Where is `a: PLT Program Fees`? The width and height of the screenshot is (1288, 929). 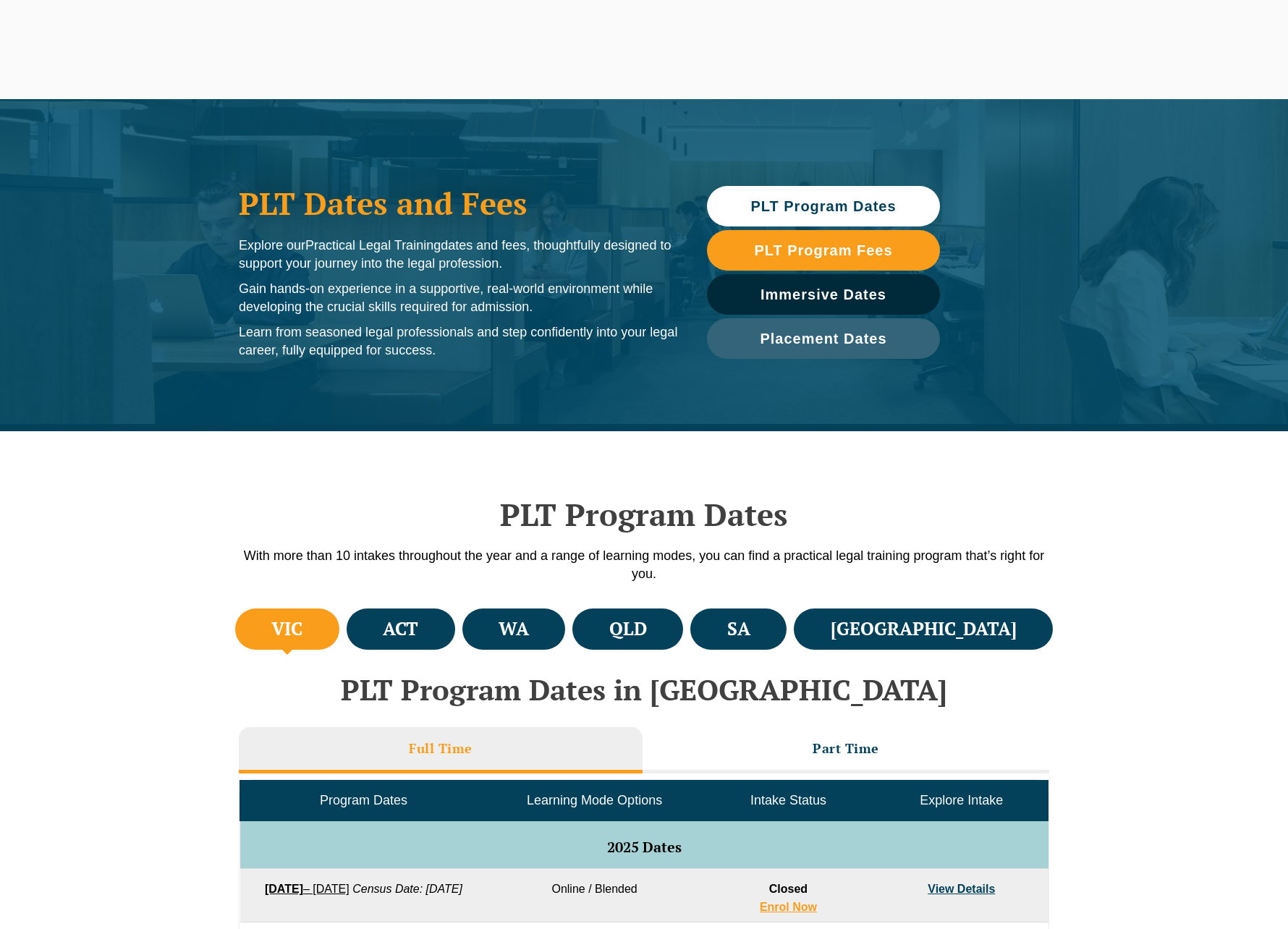 a: PLT Program Fees is located at coordinates (824, 251).